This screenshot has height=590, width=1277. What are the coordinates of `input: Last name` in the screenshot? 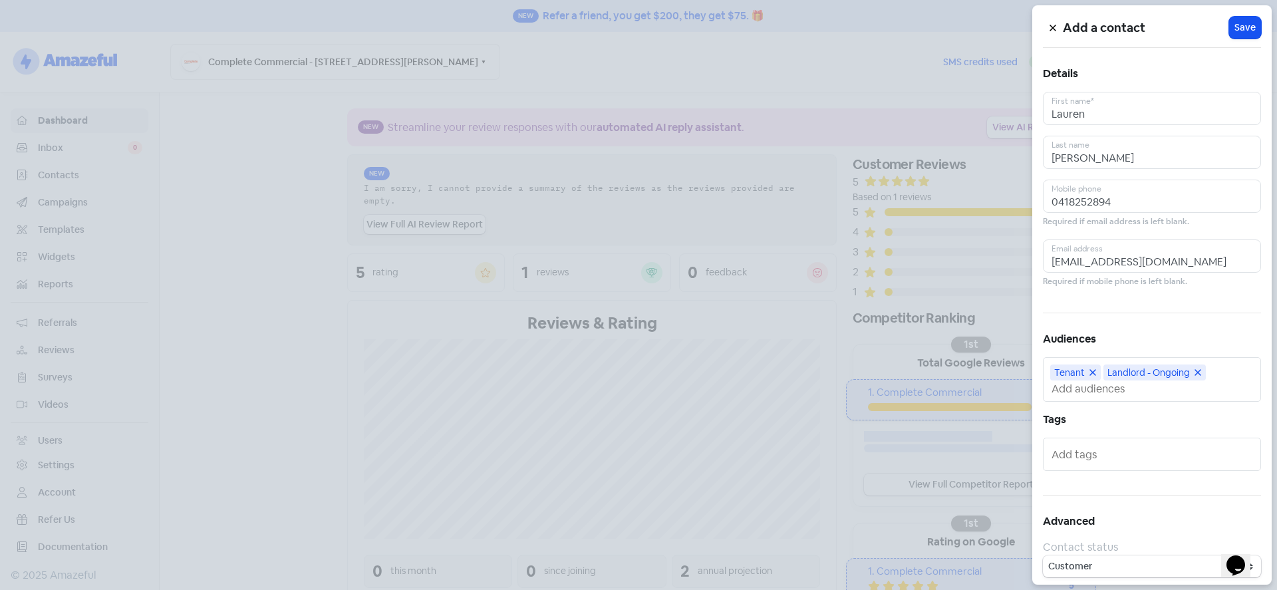 It's located at (1152, 152).